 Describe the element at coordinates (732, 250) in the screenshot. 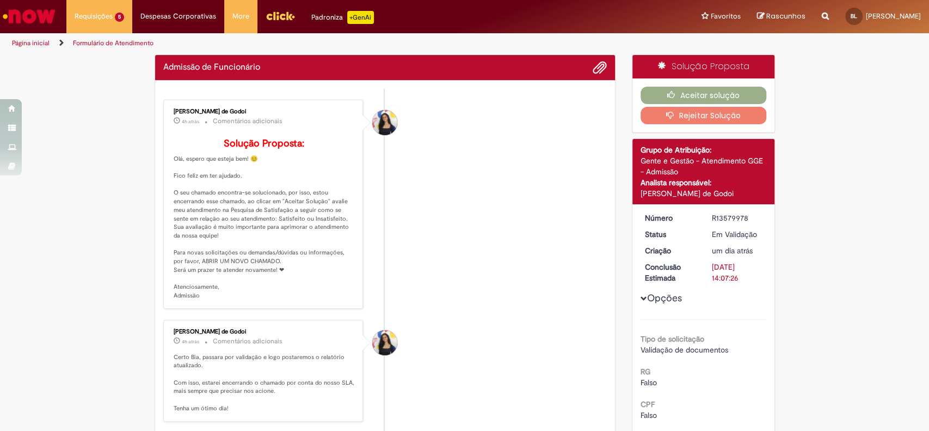

I see `span: um dia atrás` at that location.